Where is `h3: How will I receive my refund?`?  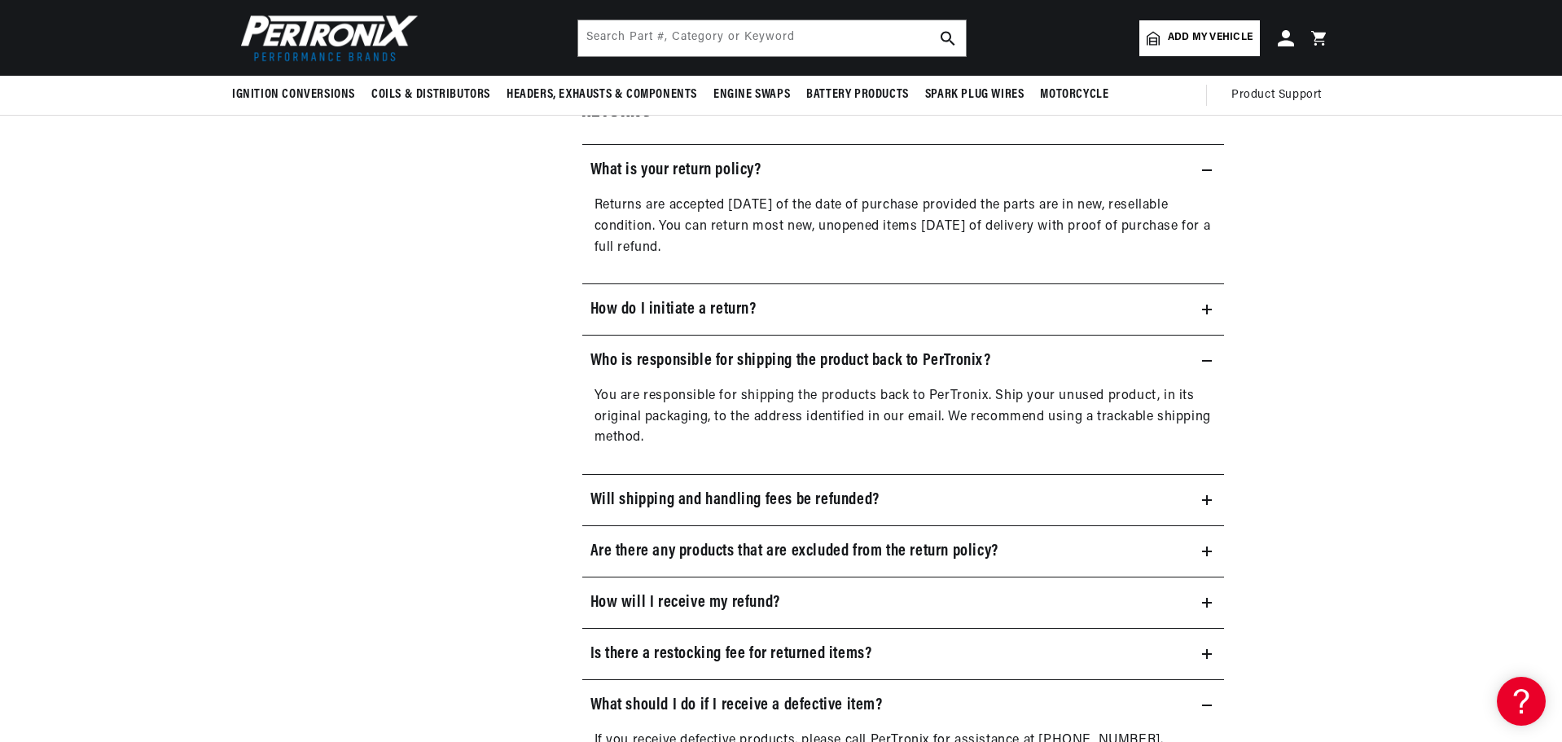
h3: How will I receive my refund? is located at coordinates (685, 603).